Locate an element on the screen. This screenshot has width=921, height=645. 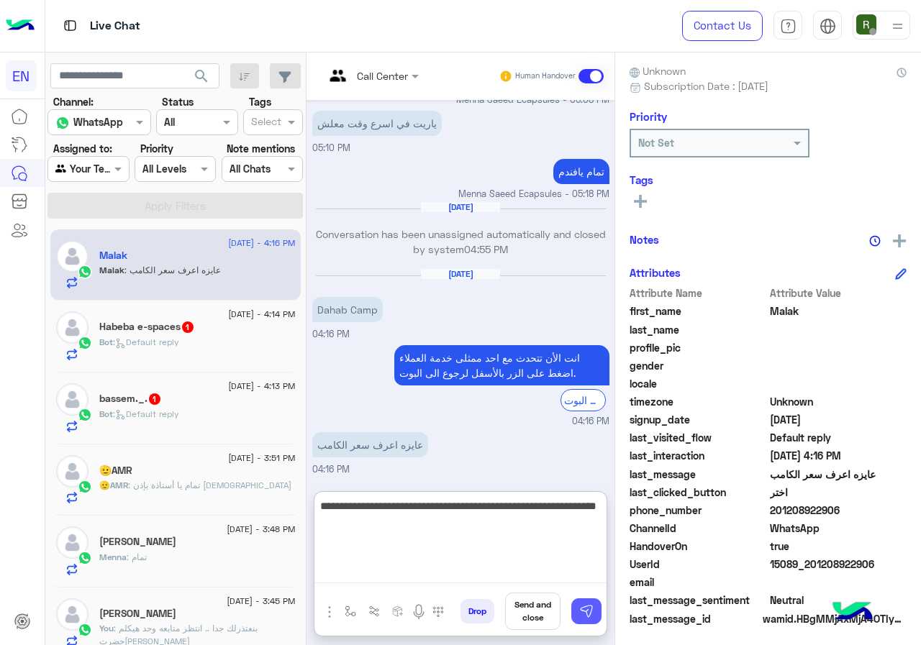
p: Live Chat is located at coordinates (115, 26).